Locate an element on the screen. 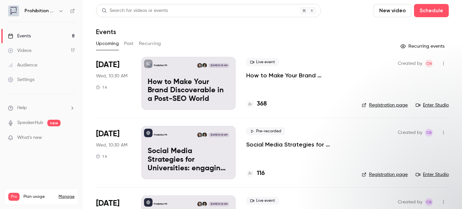  a: Social Media Strategies for Universities: engaging the new student cohortProhibition PRWill Ocken... is located at coordinates (188, 153).